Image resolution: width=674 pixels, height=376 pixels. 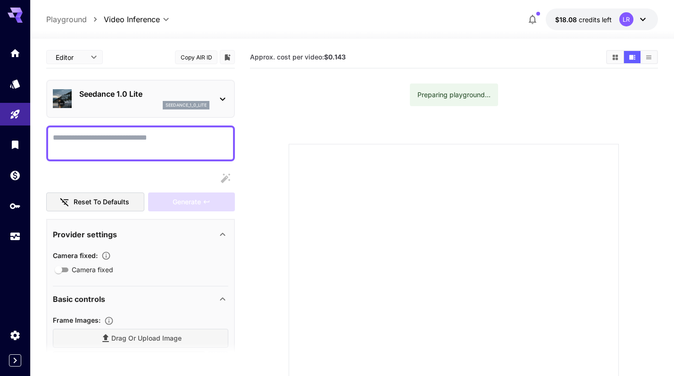 What do you see at coordinates (75, 19) in the screenshot?
I see `nav: breadcrumb` at bounding box center [75, 19].